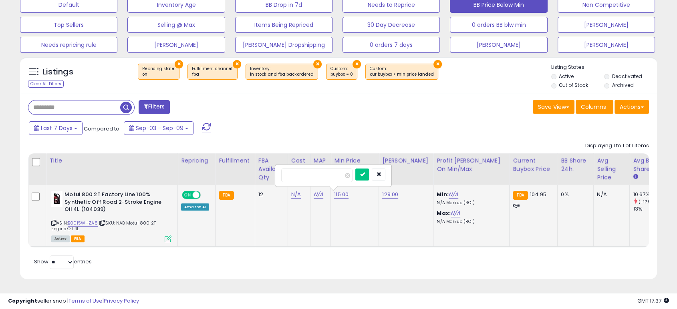 The height and width of the screenshot is (309, 677). I want to click on b: Max:, so click(443, 213).